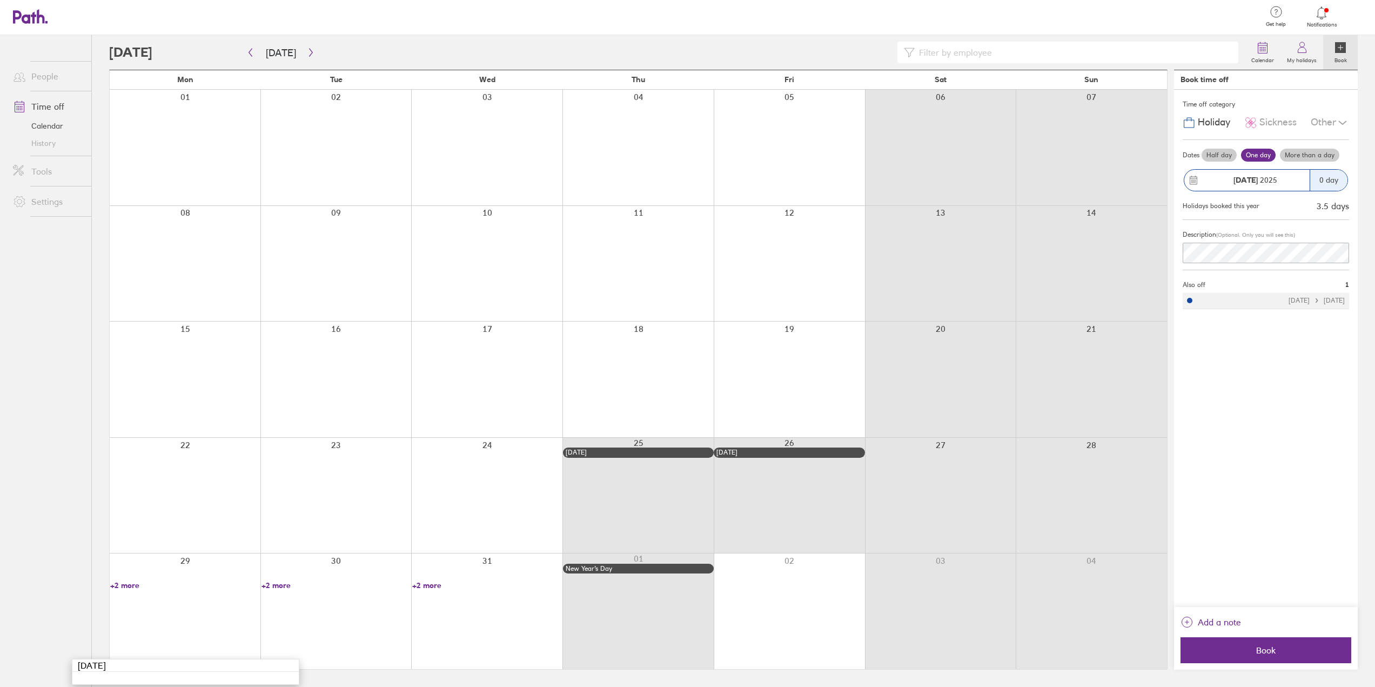 The image size is (1375, 687). What do you see at coordinates (1263, 59) in the screenshot?
I see `label: Calendar` at bounding box center [1263, 59].